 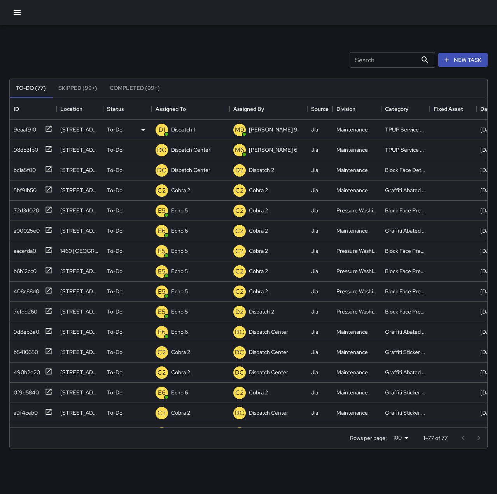 I want to click on p: Dispatch 2, so click(x=261, y=170).